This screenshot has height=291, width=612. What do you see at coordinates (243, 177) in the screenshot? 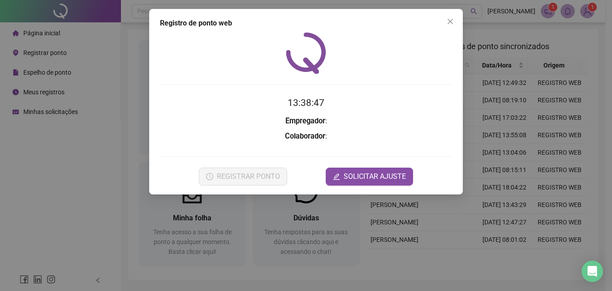
I see `button: REGISTRAR PONTO` at bounding box center [243, 177].